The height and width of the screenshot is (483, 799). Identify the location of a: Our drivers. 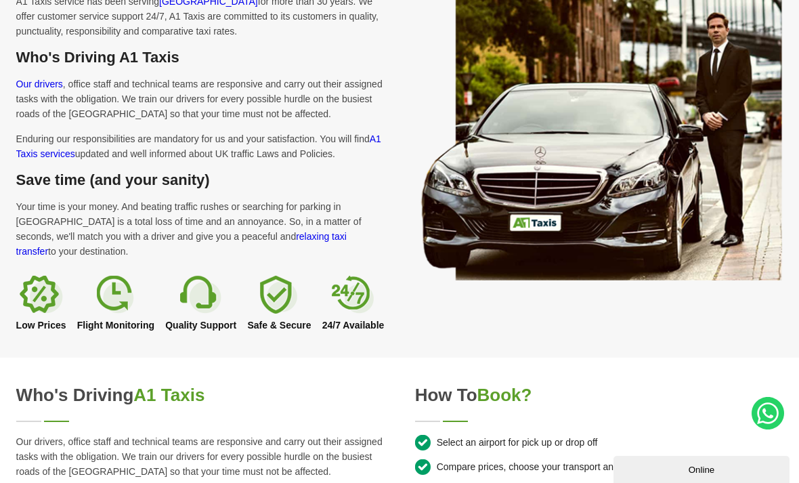
(39, 84).